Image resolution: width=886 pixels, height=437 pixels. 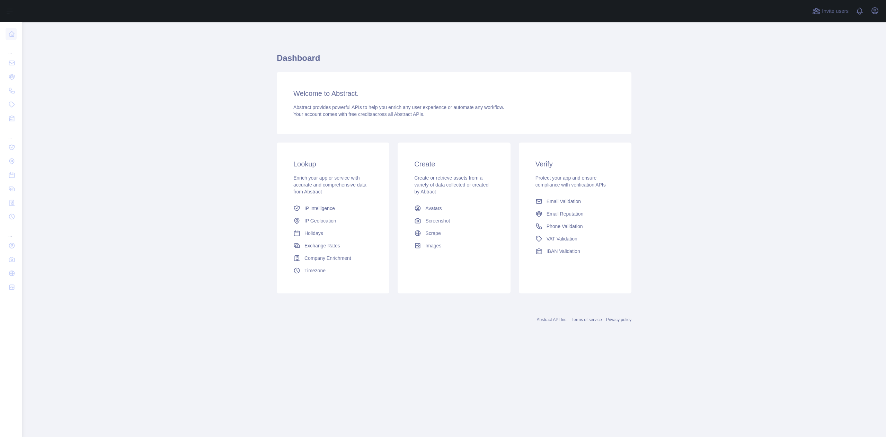 What do you see at coordinates (454, 233) in the screenshot?
I see `a: Scrape` at bounding box center [454, 233].